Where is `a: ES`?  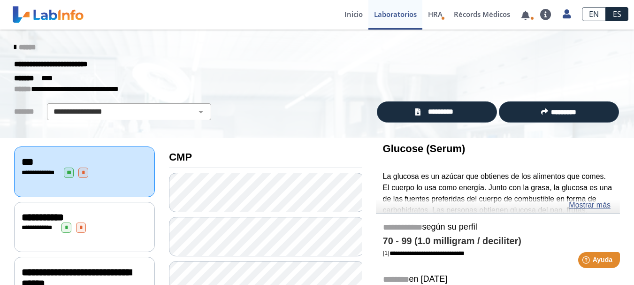 a: ES is located at coordinates (617, 14).